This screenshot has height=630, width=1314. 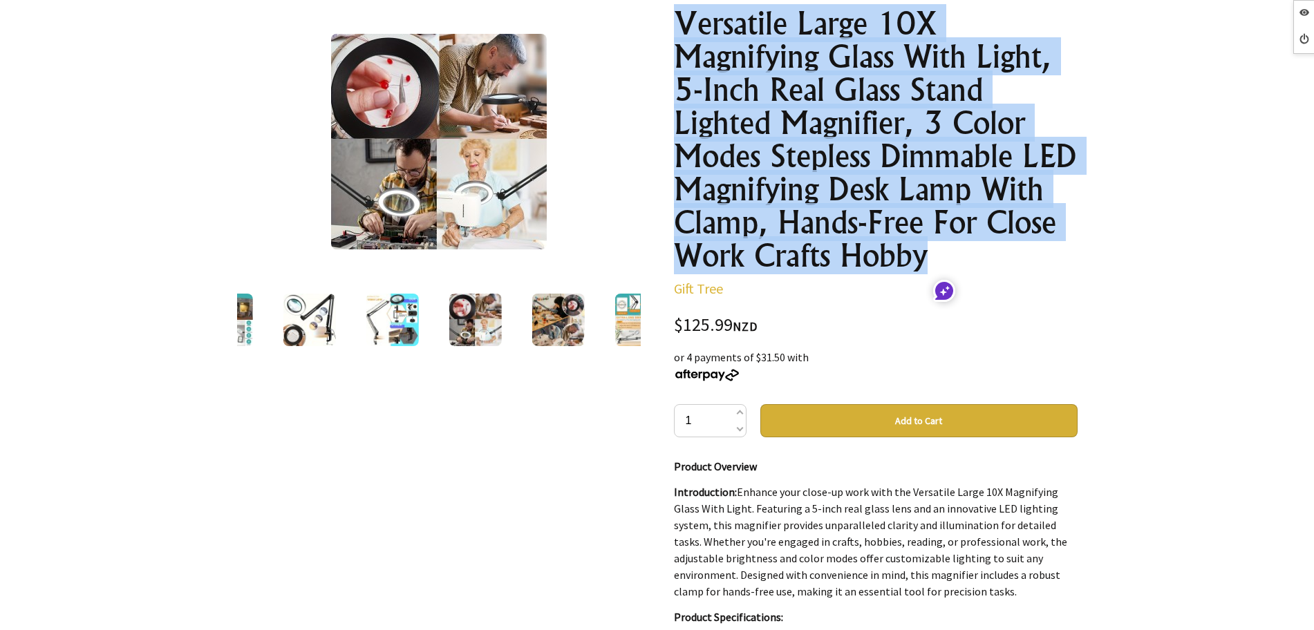 What do you see at coordinates (705, 492) in the screenshot?
I see `strong: Introduction:` at bounding box center [705, 492].